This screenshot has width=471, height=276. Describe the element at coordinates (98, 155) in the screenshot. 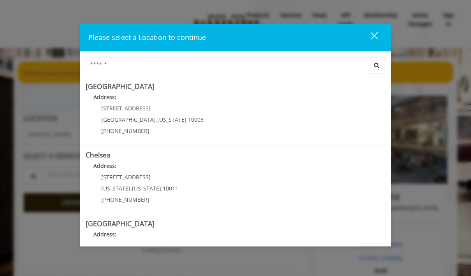

I see `b: Chelsea` at that location.